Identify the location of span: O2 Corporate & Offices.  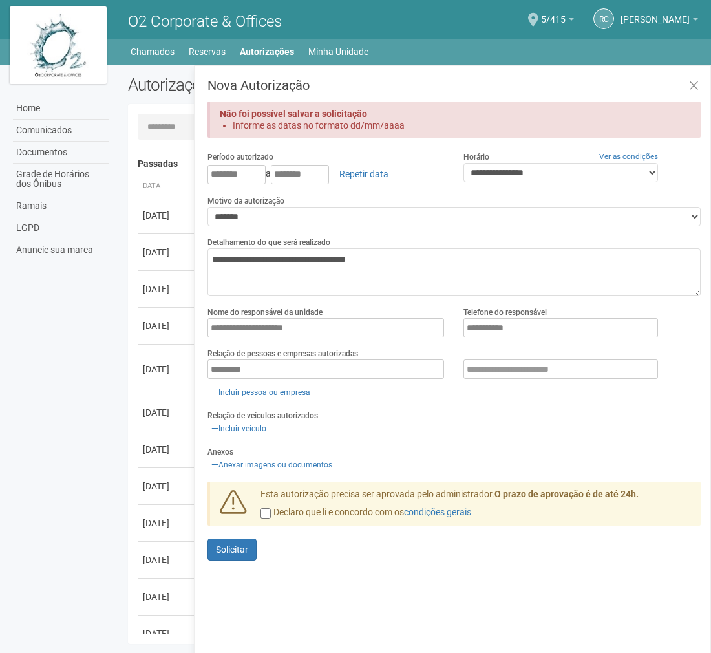
(205, 21).